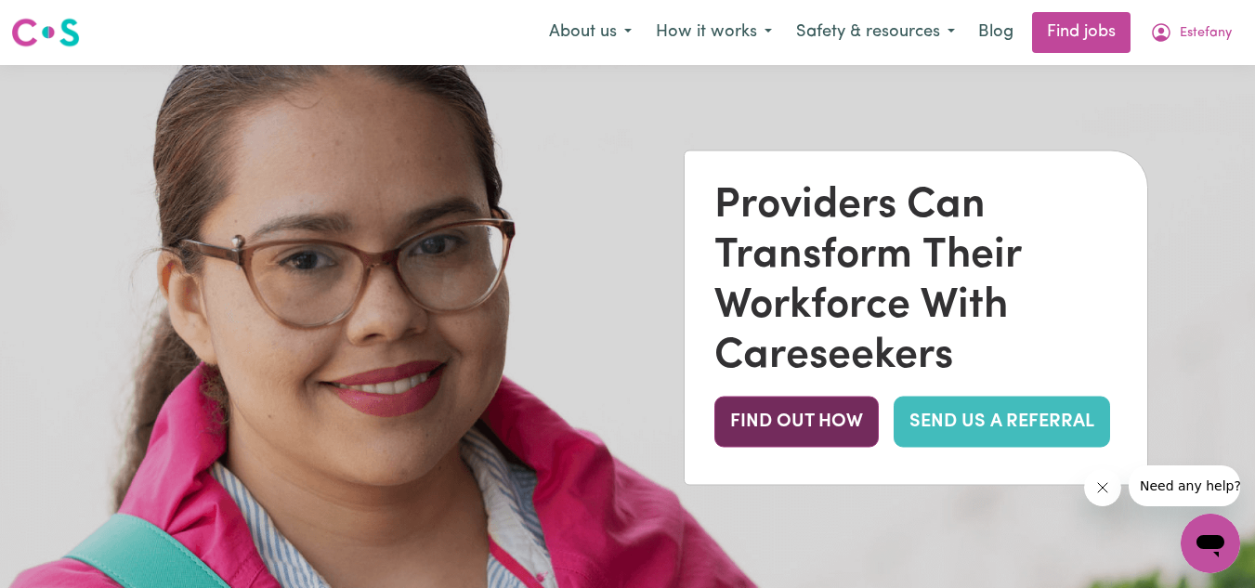  I want to click on button: My Account, so click(1191, 33).